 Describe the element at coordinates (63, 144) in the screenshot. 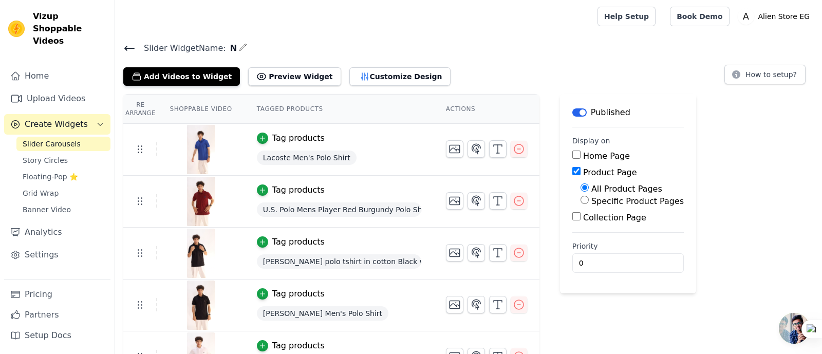

I see `a: Slider Carousels` at that location.